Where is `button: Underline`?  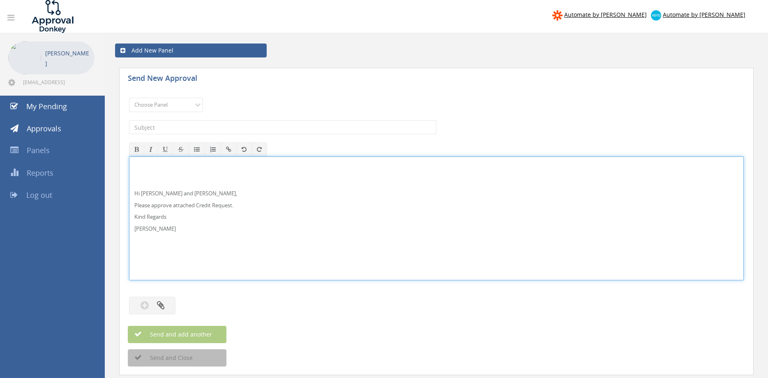 button: Underline is located at coordinates (165, 149).